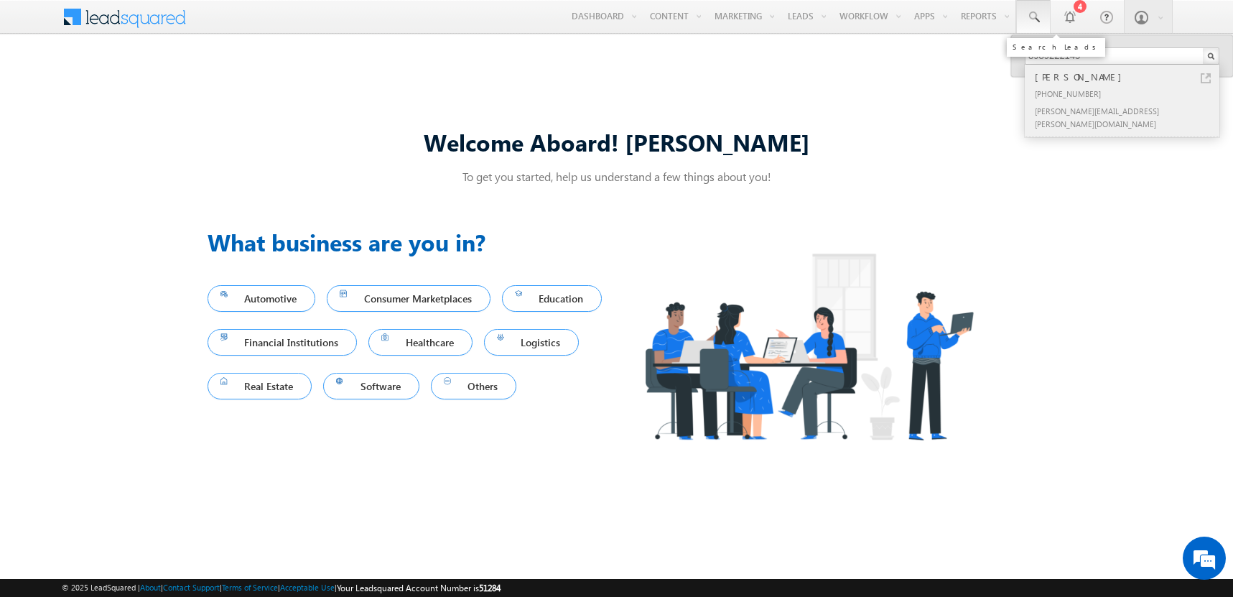 This screenshot has height=597, width=1233. What do you see at coordinates (1056, 47) in the screenshot?
I see `div: Search Leads` at bounding box center [1056, 47].